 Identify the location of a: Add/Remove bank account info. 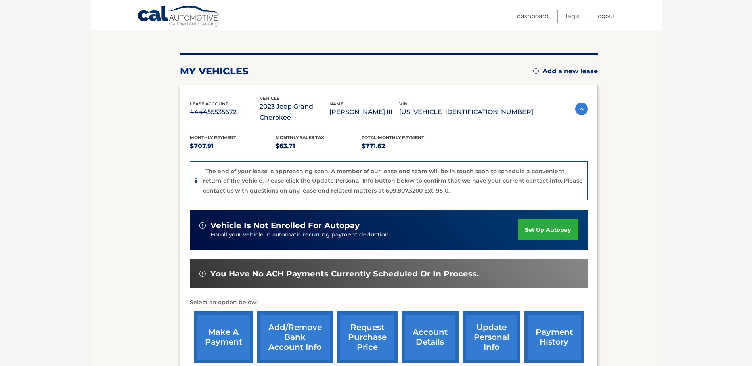
(295, 337).